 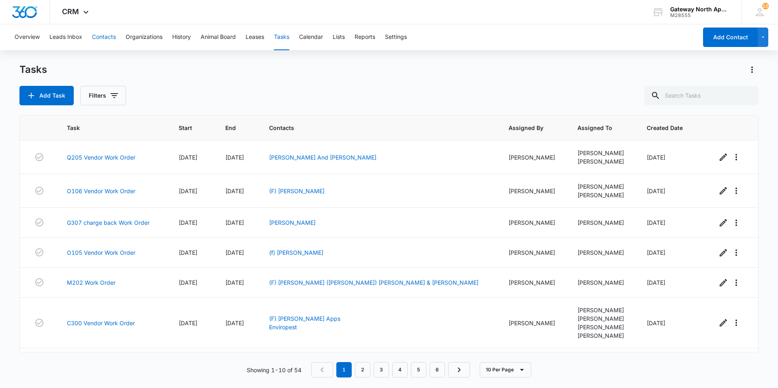 I want to click on a: Enviropest, so click(x=283, y=327).